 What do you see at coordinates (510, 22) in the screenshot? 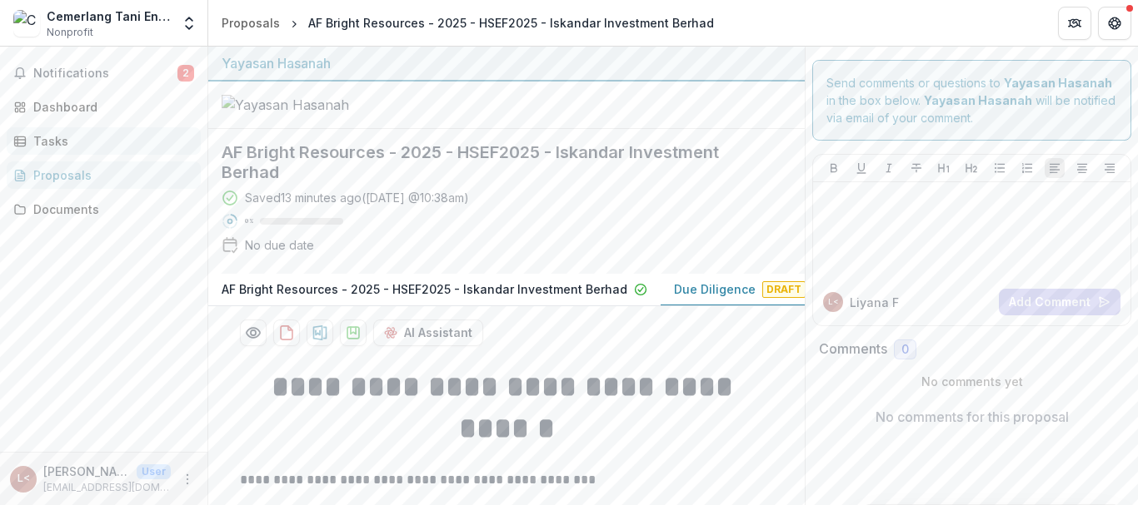
I see `div: AF Bright Resources - 2025 - HSEF2025 - Iskandar Investment Berhad` at bounding box center [510, 22].